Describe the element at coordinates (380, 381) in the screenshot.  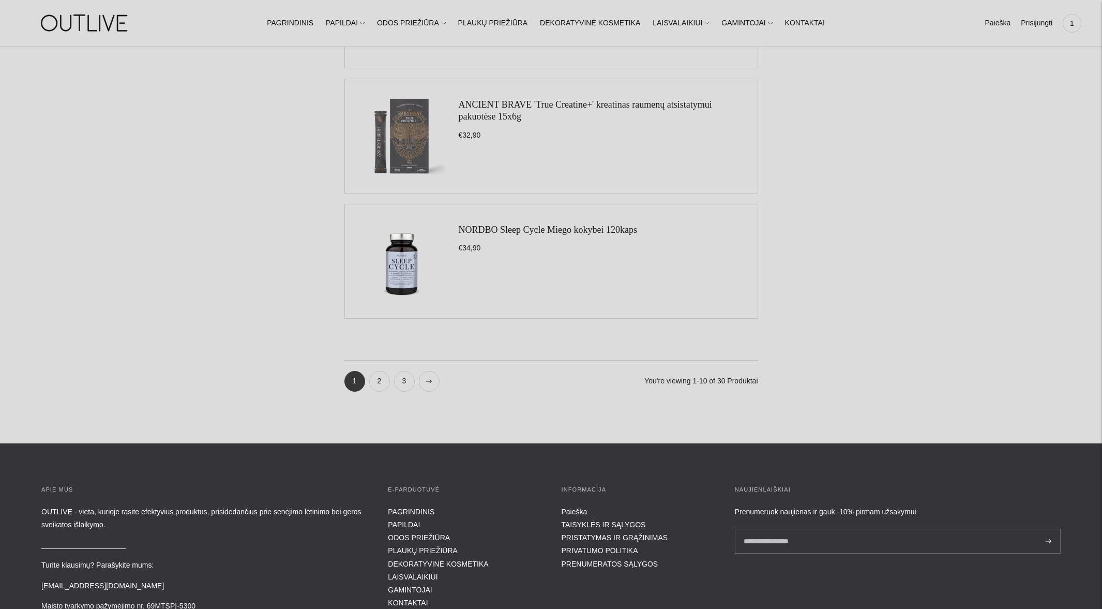
I see `a: 2` at that location.